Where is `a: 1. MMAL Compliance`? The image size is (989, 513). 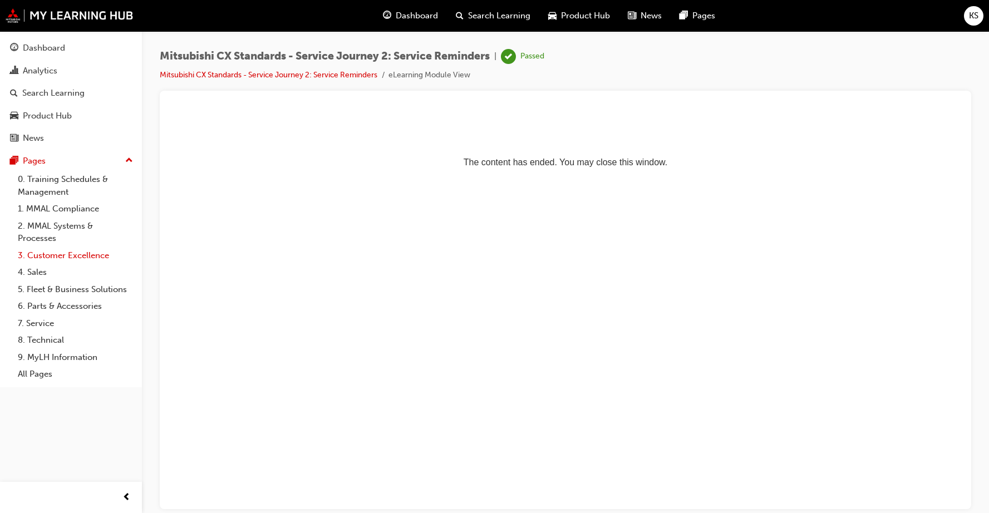
a: 1. MMAL Compliance is located at coordinates (75, 209).